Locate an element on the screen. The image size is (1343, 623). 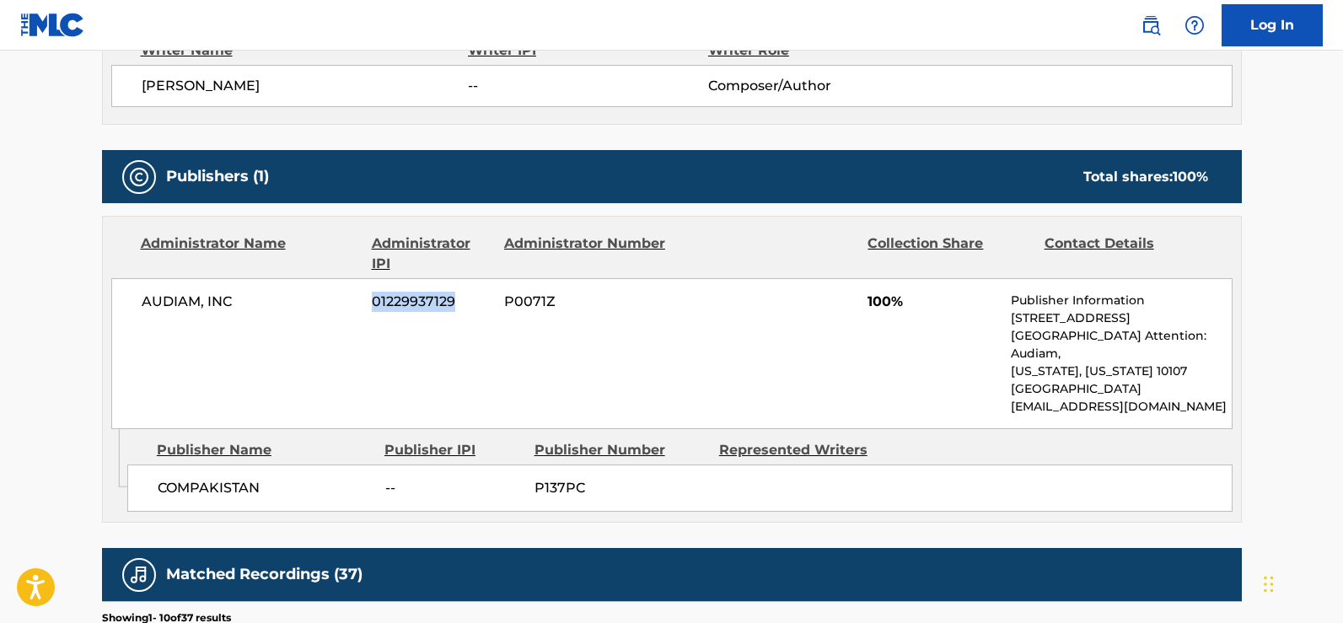
img: MLC Logo is located at coordinates (52, 24).